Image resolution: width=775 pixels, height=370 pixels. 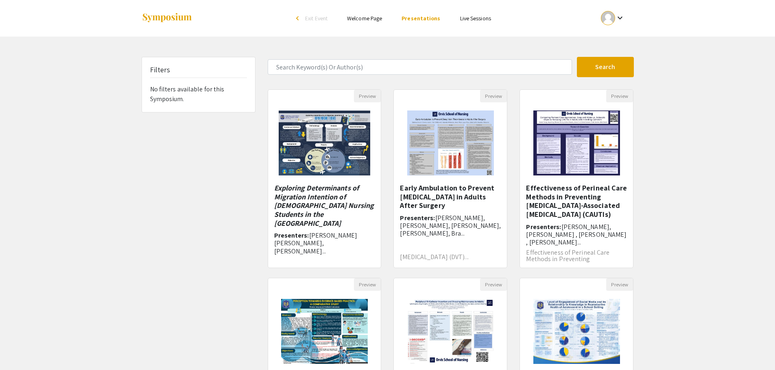 What do you see at coordinates (576, 179) in the screenshot?
I see `div: Open Presentation <p>Effectiveness of Perineal Care Methods in Preventing Catheter-Associated Uri...` at bounding box center [576, 179].